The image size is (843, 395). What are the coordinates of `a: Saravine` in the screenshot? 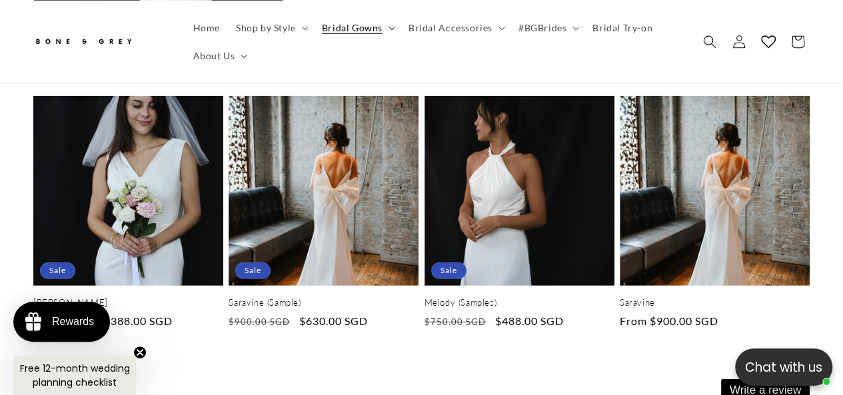 It's located at (714, 302).